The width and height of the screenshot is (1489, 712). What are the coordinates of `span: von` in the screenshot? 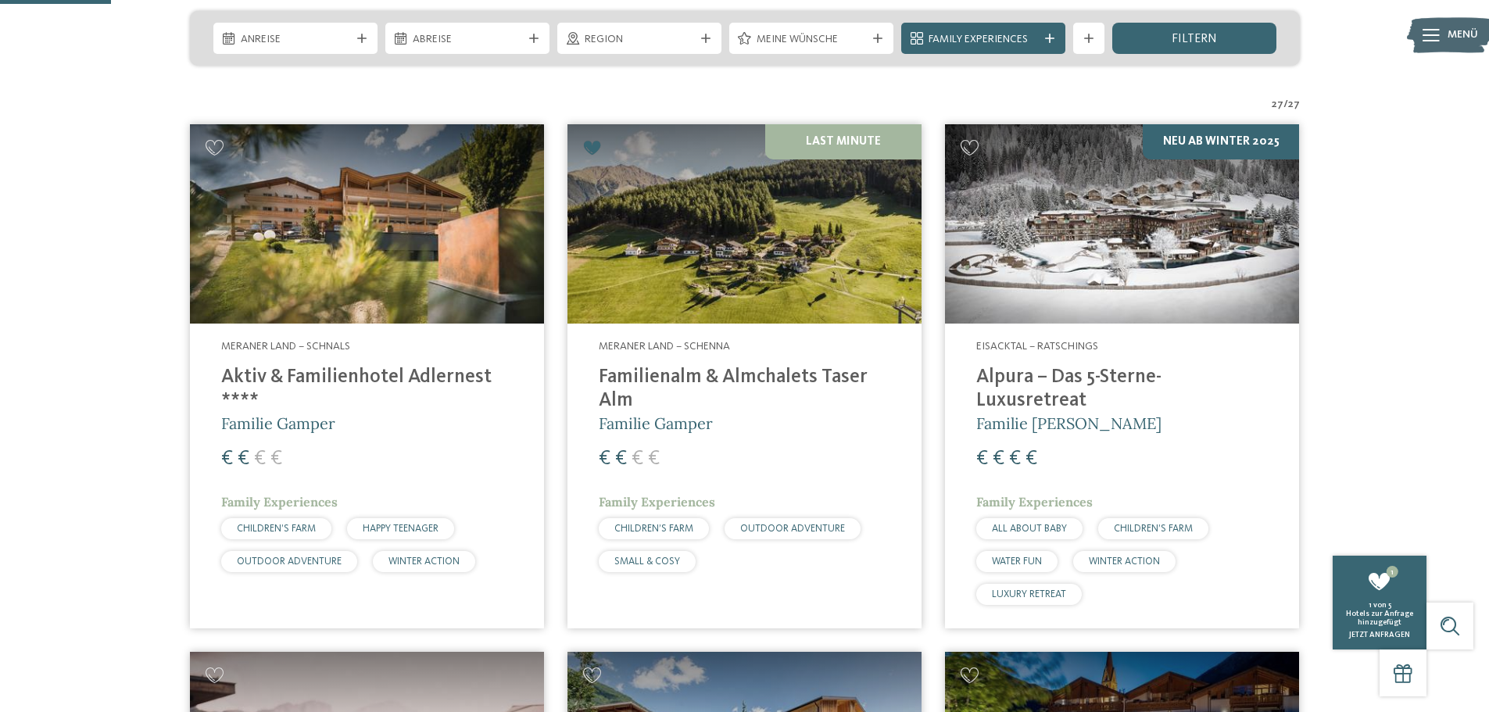 It's located at (1380, 605).